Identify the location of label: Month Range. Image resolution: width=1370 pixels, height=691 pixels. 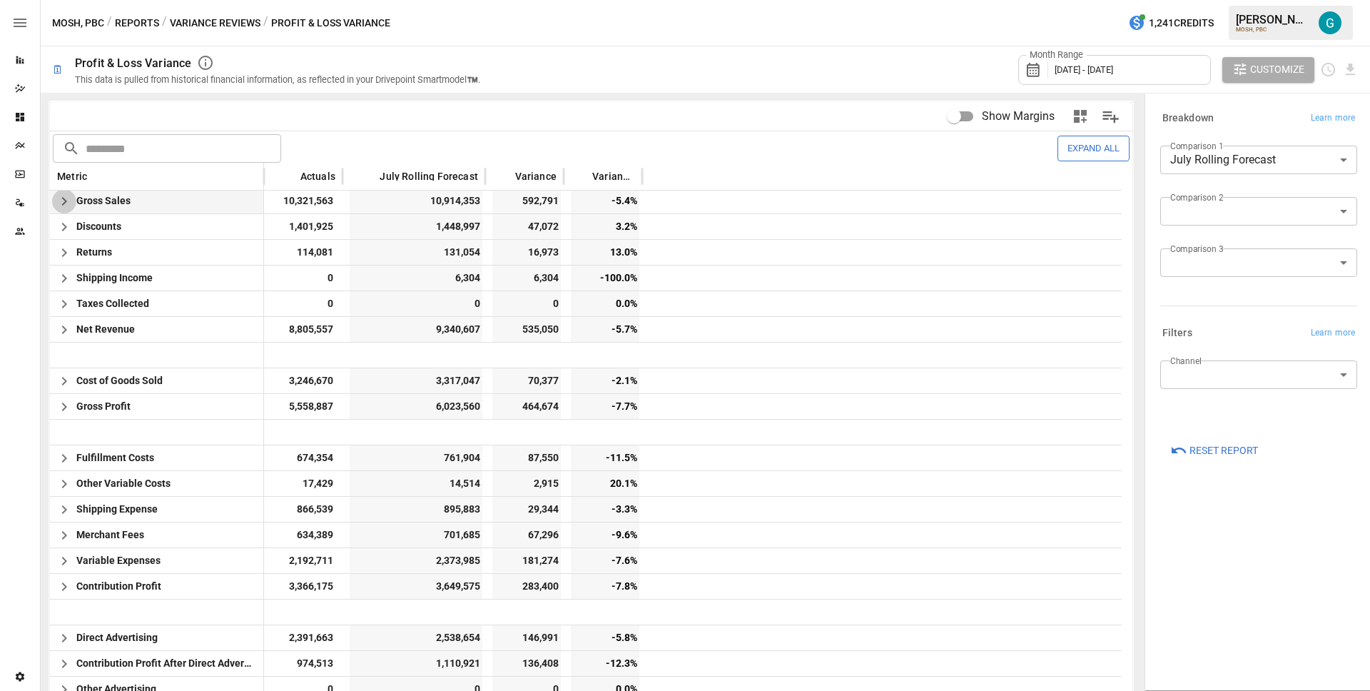
(1056, 55).